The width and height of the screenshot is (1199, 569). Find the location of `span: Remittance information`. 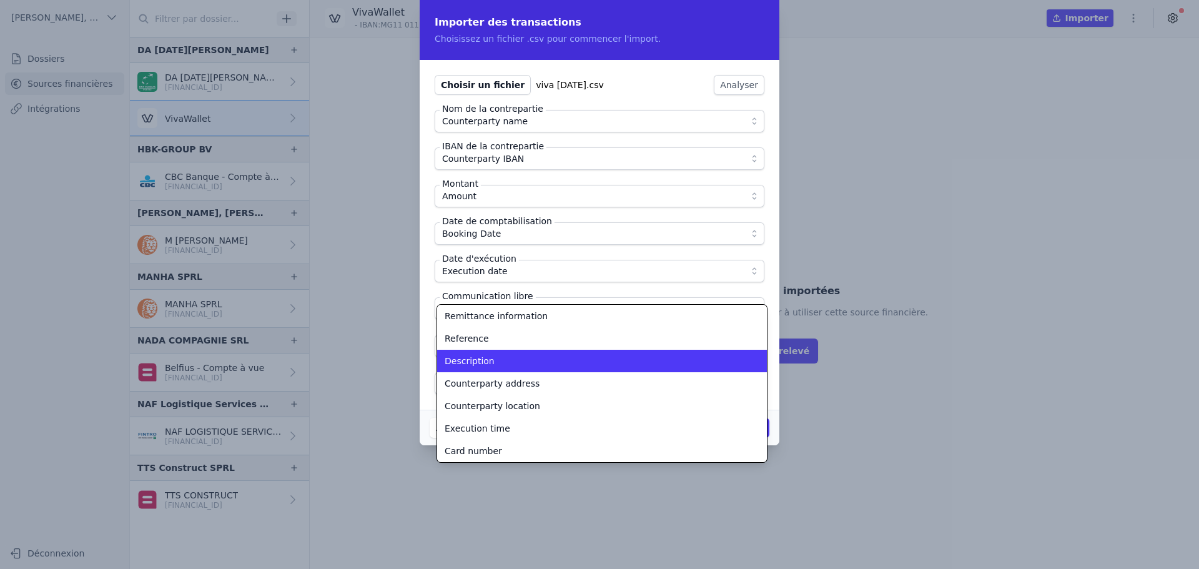

span: Remittance information is located at coordinates (496, 316).